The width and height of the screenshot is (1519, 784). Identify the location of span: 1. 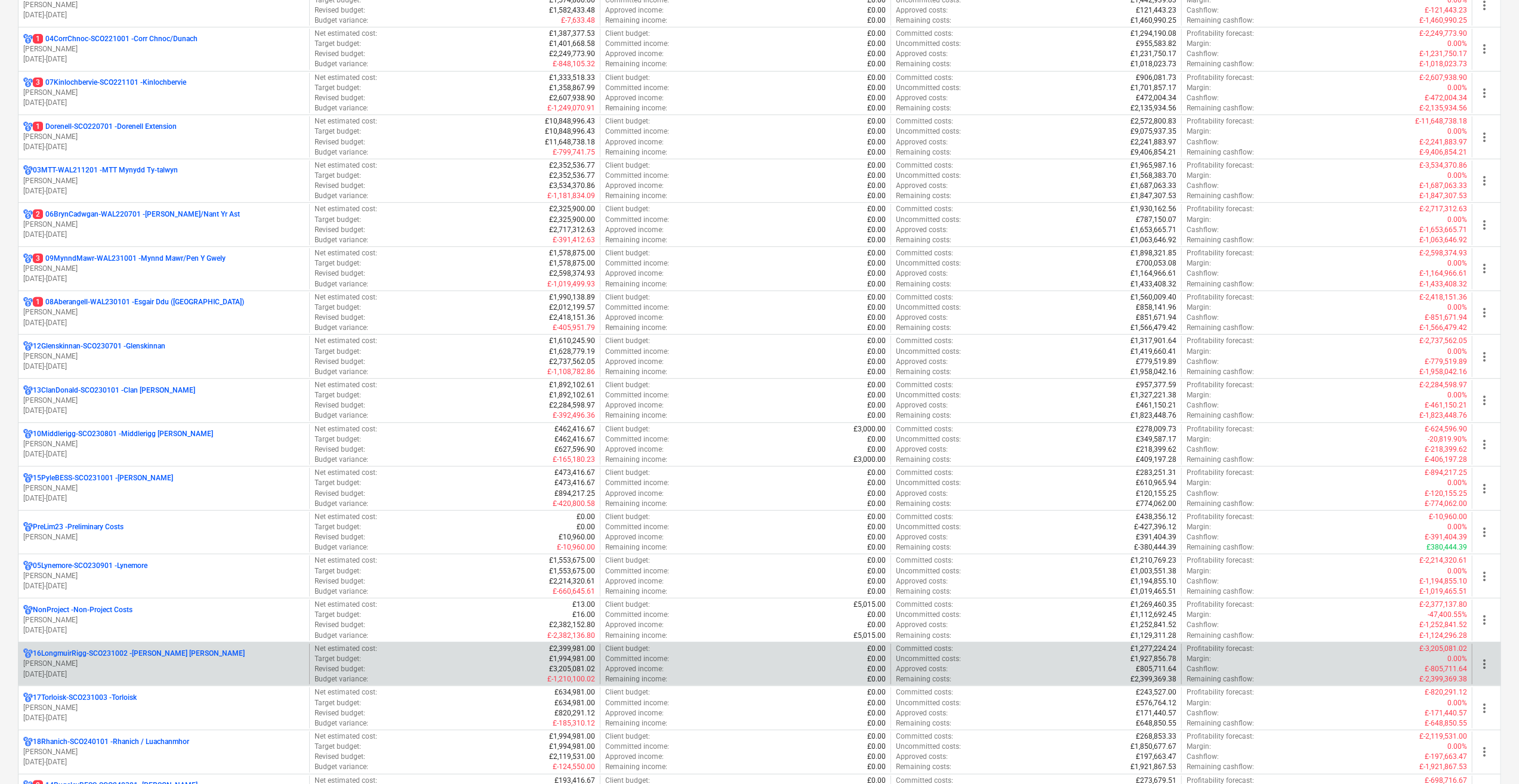
(38, 127).